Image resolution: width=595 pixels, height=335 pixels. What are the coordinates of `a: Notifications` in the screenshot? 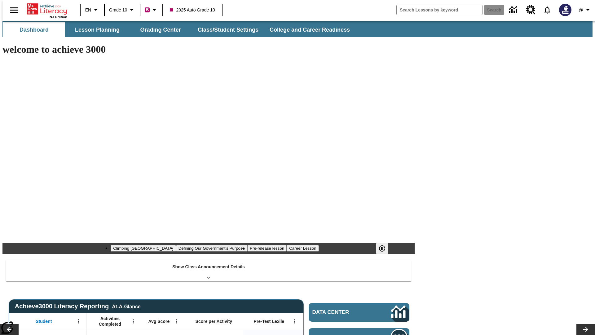 It's located at (547, 10).